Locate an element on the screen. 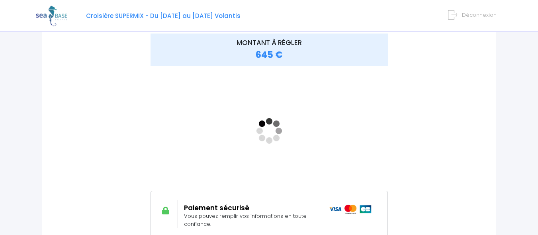 The height and width of the screenshot is (235, 538). span: MONTANT À RÉGLER is located at coordinates (269, 43).